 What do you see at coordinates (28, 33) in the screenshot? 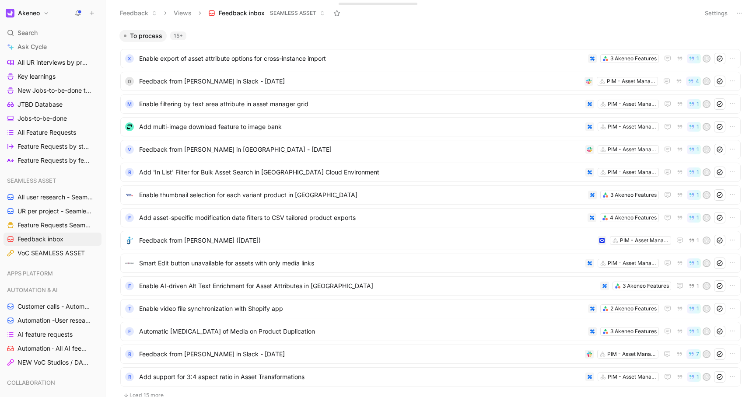
I see `span: Search` at bounding box center [28, 33].